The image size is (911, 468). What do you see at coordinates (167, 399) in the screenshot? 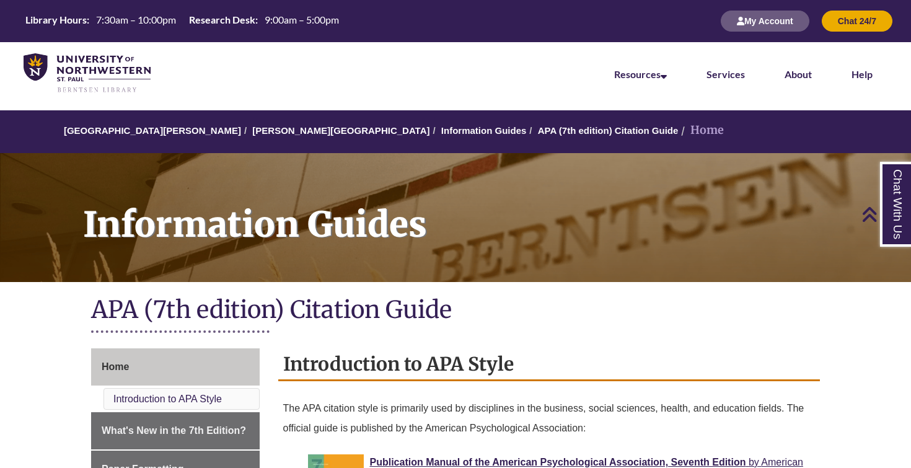
I see `a: Introduction to APA Style` at bounding box center [167, 399].